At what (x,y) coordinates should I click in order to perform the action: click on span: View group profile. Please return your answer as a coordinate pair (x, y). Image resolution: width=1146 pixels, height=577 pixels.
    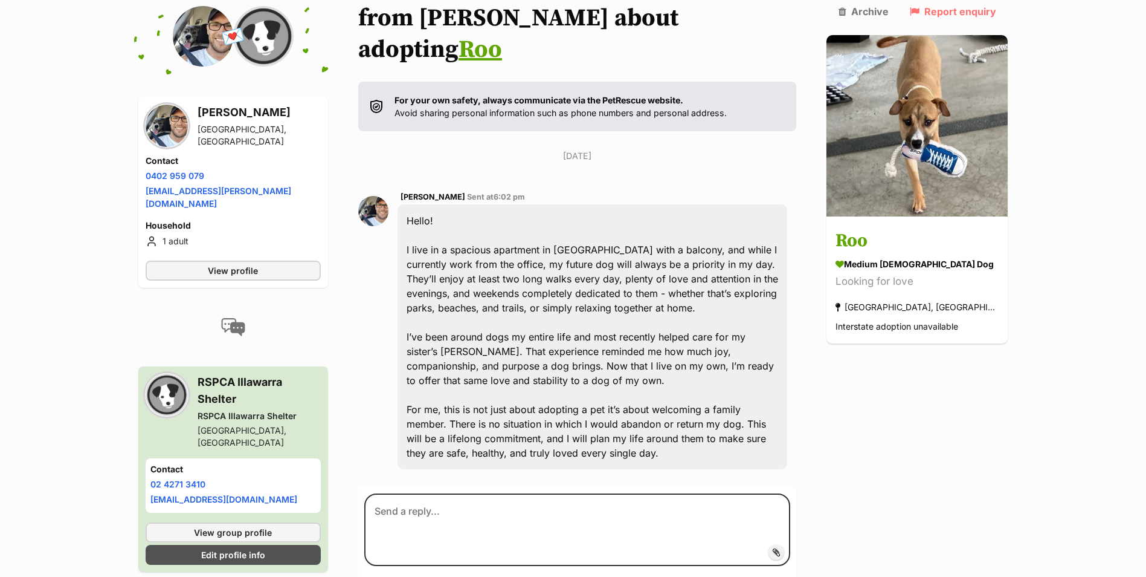
    Looking at the image, I should click on (233, 532).